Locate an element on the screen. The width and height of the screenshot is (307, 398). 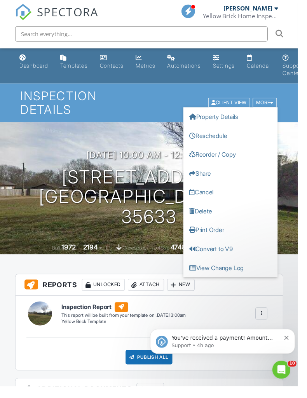
div: Client View is located at coordinates (236, 106).